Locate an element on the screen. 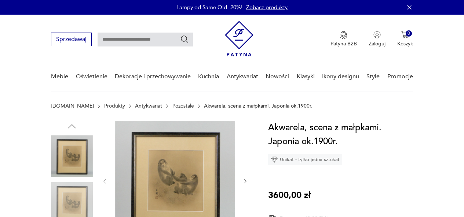  a: Zobacz produkty is located at coordinates (266, 7).